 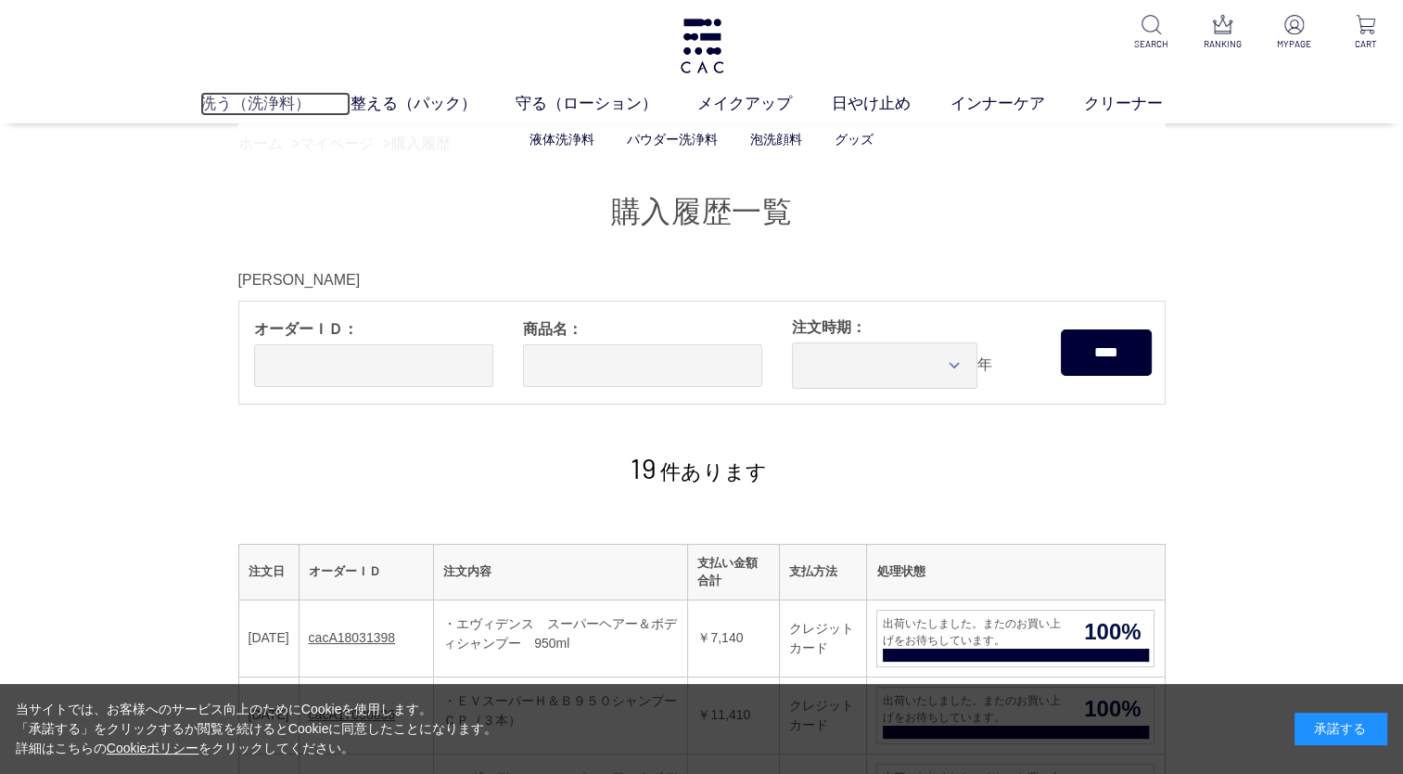 I want to click on a: メイクアップ, so click(x=764, y=104).